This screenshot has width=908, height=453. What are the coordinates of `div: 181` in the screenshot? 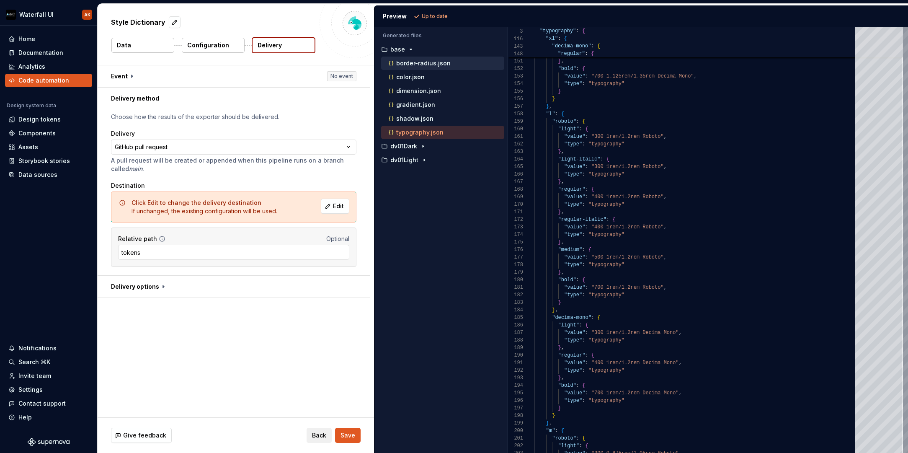 It's located at (516, 287).